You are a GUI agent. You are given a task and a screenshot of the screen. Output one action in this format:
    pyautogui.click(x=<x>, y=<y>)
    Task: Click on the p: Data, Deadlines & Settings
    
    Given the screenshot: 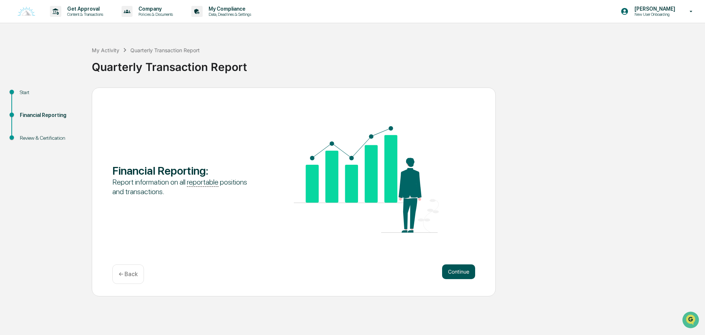 What is the action you would take?
    pyautogui.click(x=229, y=14)
    